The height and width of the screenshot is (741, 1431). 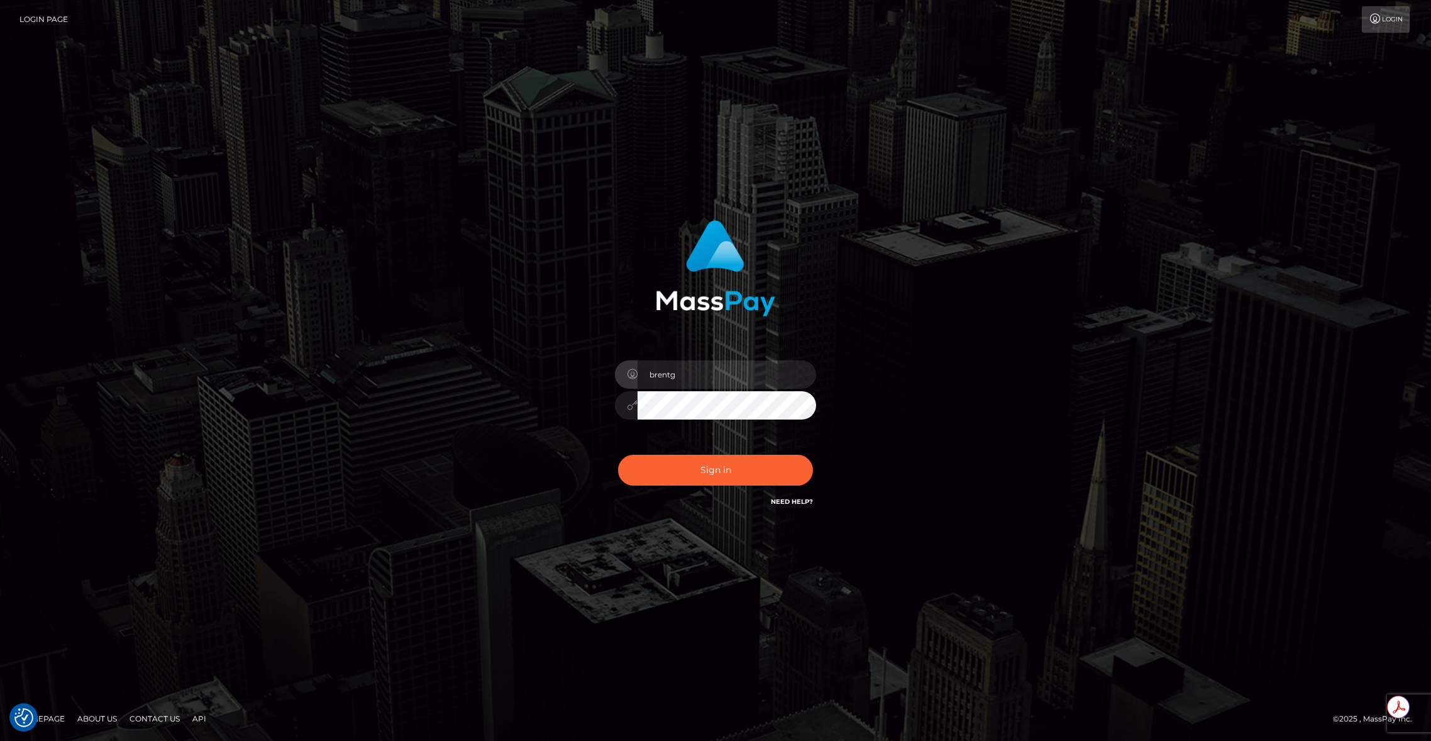 What do you see at coordinates (716, 268) in the screenshot?
I see `img: MassPay Login` at bounding box center [716, 268].